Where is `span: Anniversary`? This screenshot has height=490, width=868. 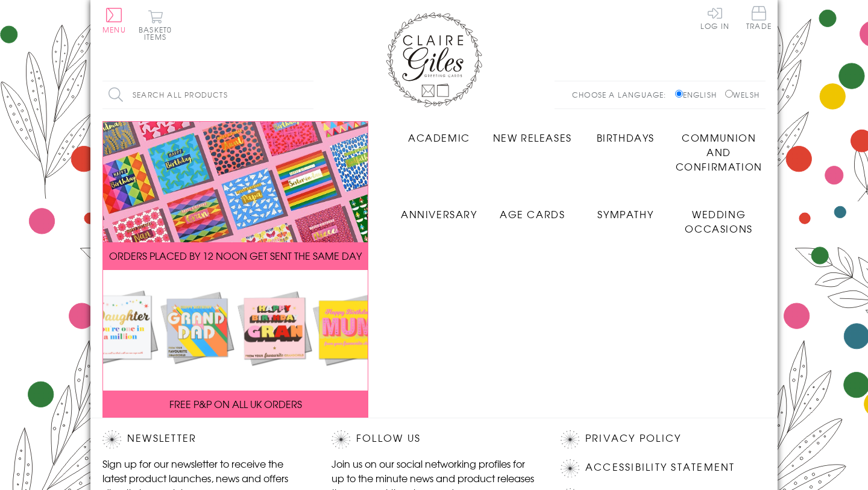 span: Anniversary is located at coordinates (439, 214).